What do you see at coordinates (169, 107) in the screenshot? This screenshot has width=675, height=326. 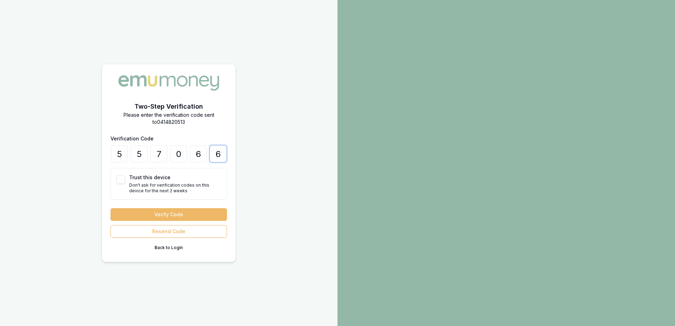 I see `h2: Two-Step Verification` at bounding box center [169, 107].